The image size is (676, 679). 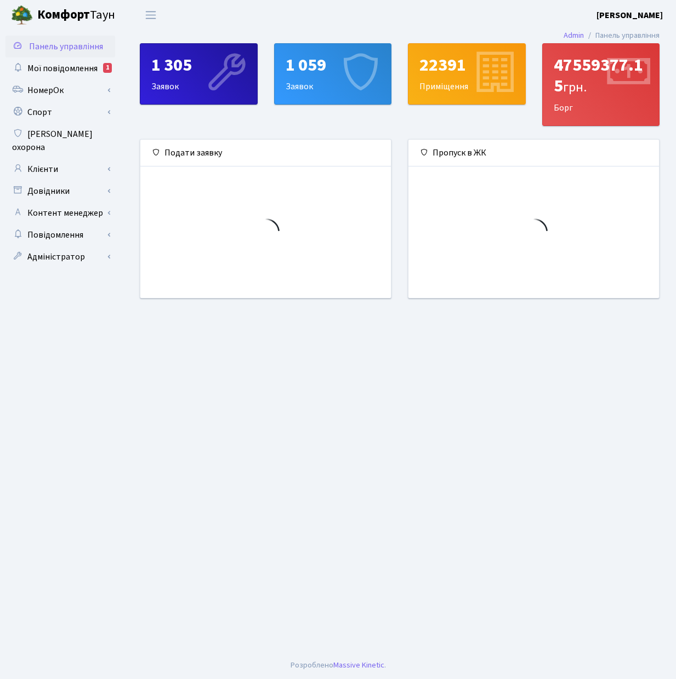 I want to click on div: Борг, so click(x=601, y=84).